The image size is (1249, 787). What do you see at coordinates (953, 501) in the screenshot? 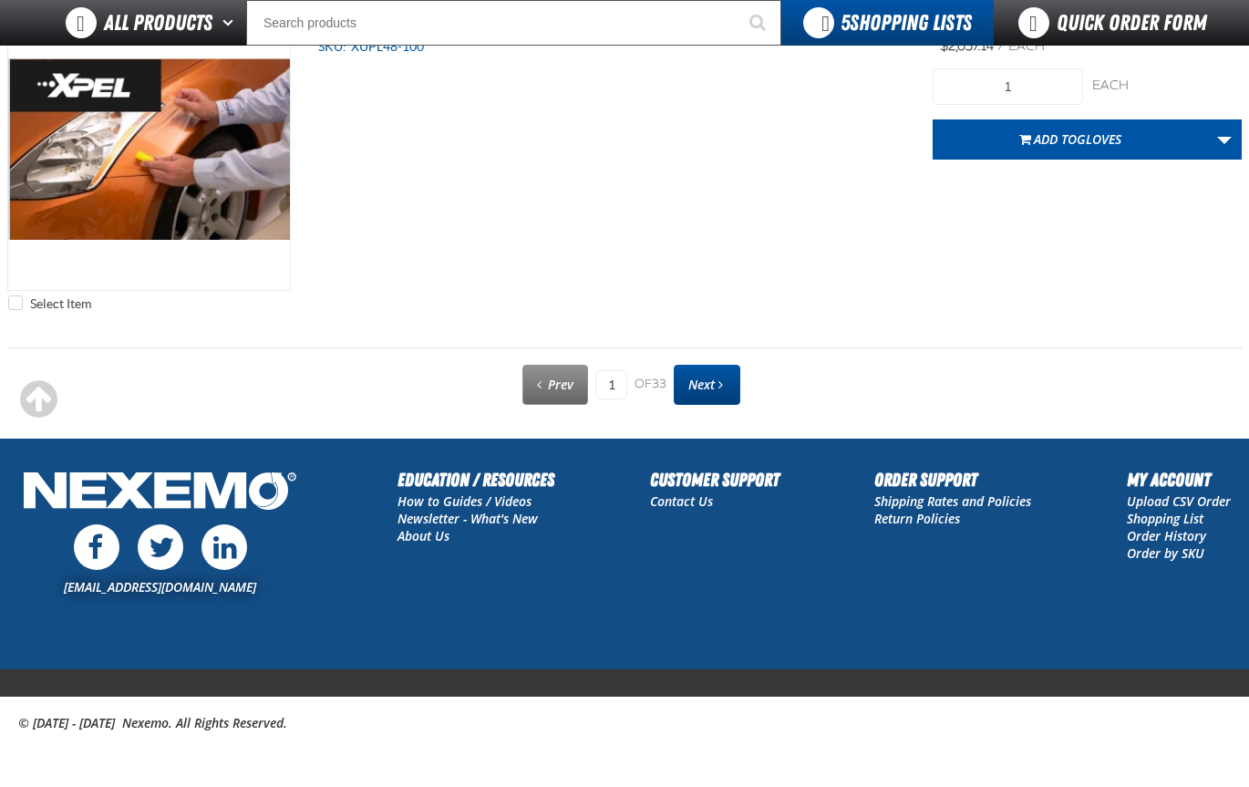
I see `a: Shipping Rates and Policies` at bounding box center [953, 501].